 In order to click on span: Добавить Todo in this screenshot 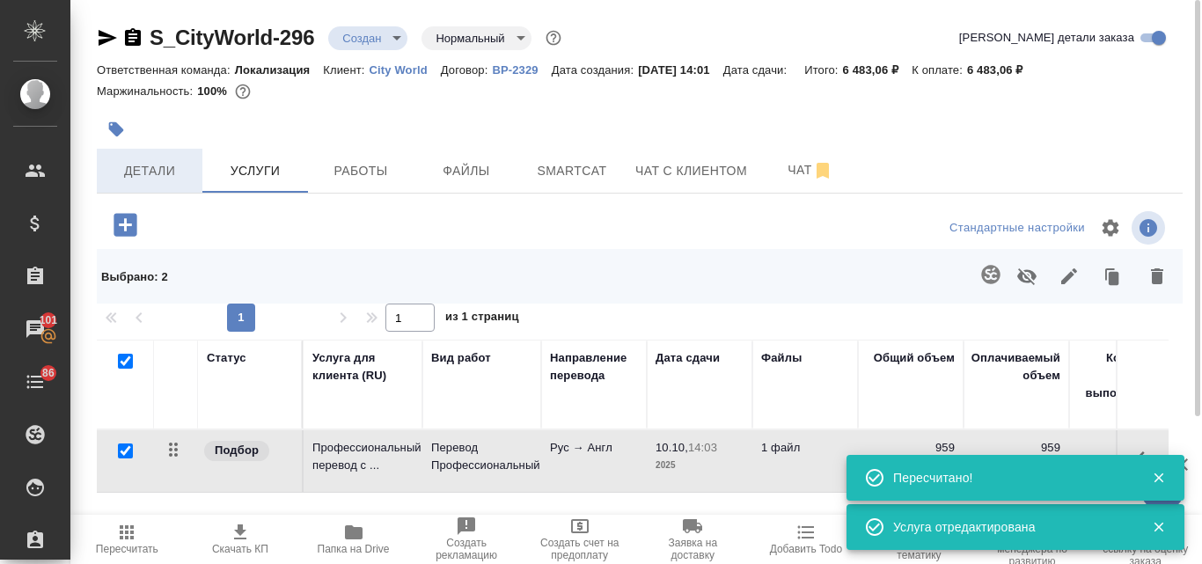, I will do `click(806, 549)`.